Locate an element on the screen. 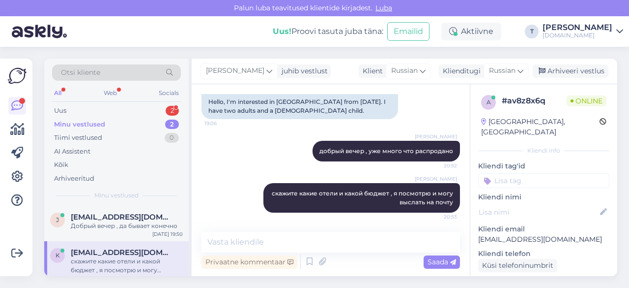  div: 0 is located at coordinates (172, 138).